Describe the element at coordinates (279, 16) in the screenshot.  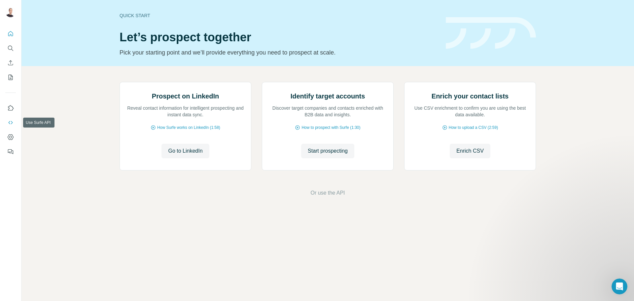
I see `div: Quick start` at that location.